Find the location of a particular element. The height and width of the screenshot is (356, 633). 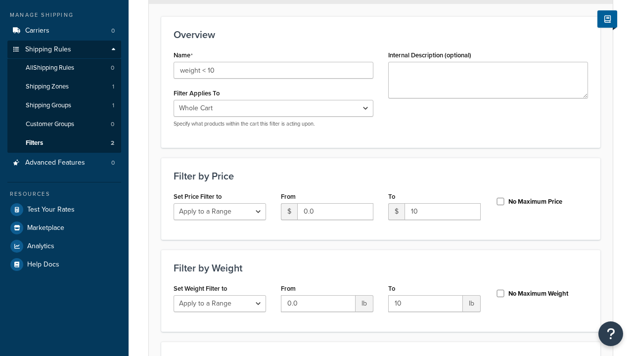

a: Help Docs is located at coordinates (64, 265).